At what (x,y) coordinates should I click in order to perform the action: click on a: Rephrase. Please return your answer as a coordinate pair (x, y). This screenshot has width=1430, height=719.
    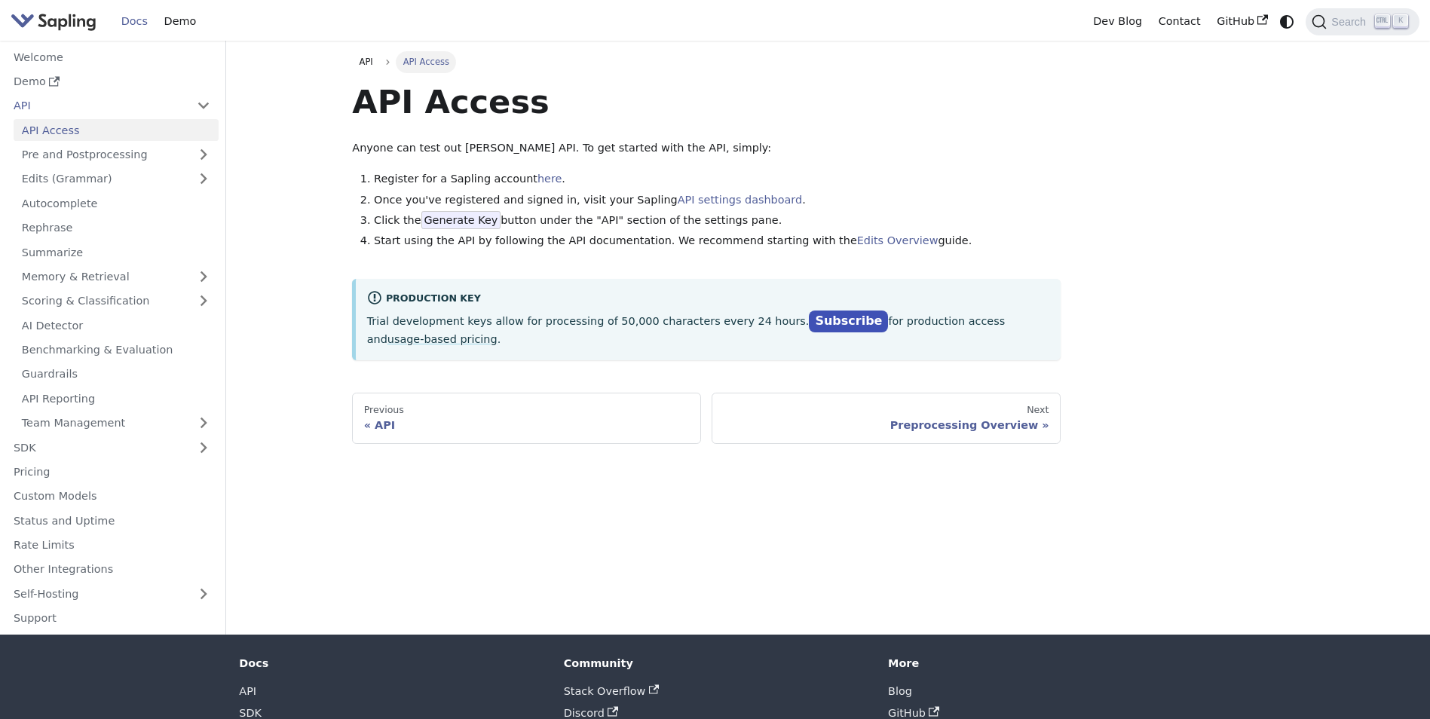
    Looking at the image, I should click on (116, 228).